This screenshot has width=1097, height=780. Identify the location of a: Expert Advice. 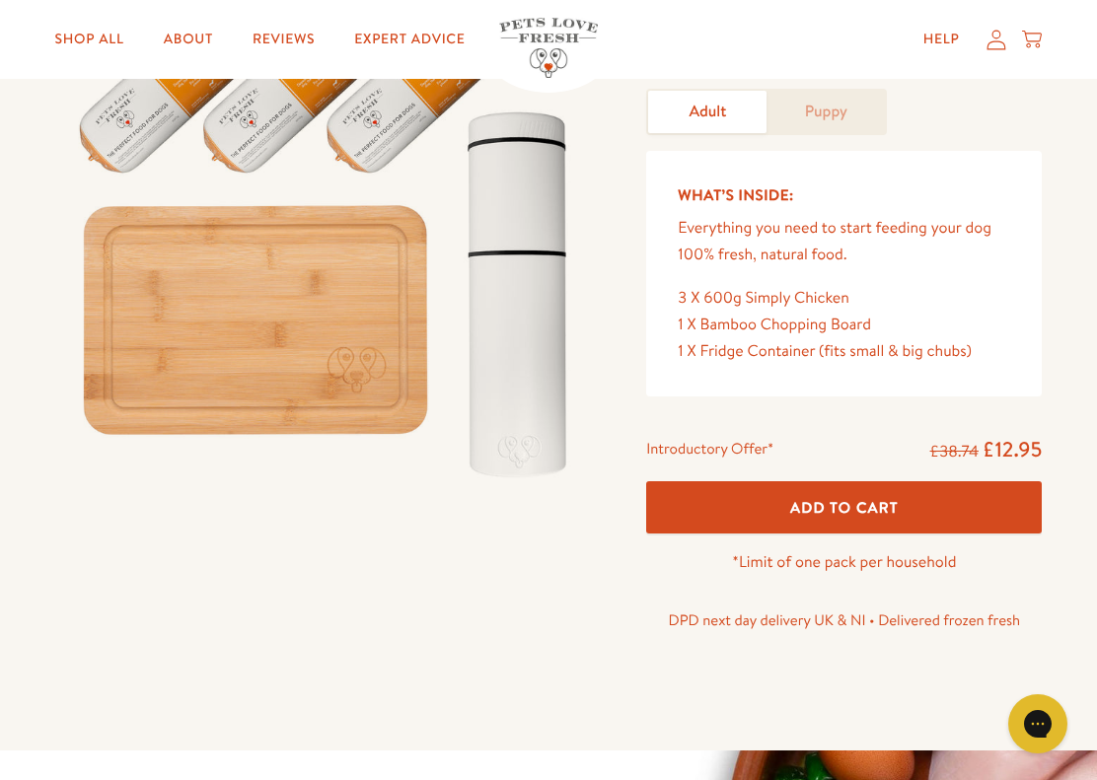
(409, 39).